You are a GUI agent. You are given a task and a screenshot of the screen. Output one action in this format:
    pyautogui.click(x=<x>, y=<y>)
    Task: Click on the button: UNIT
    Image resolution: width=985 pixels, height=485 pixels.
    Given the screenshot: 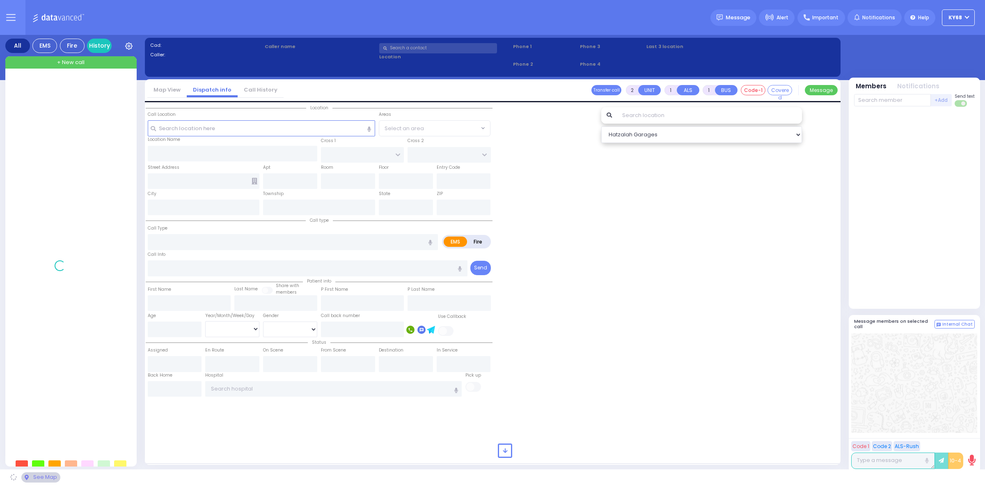 What is the action you would take?
    pyautogui.click(x=649, y=90)
    